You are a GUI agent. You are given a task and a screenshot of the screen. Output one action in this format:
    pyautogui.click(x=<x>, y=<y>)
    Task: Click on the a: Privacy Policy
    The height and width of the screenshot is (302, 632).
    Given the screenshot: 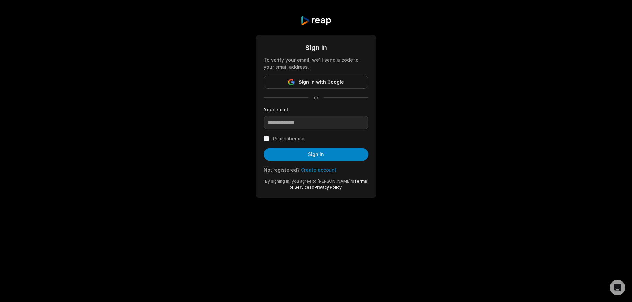 What is the action you would take?
    pyautogui.click(x=328, y=187)
    